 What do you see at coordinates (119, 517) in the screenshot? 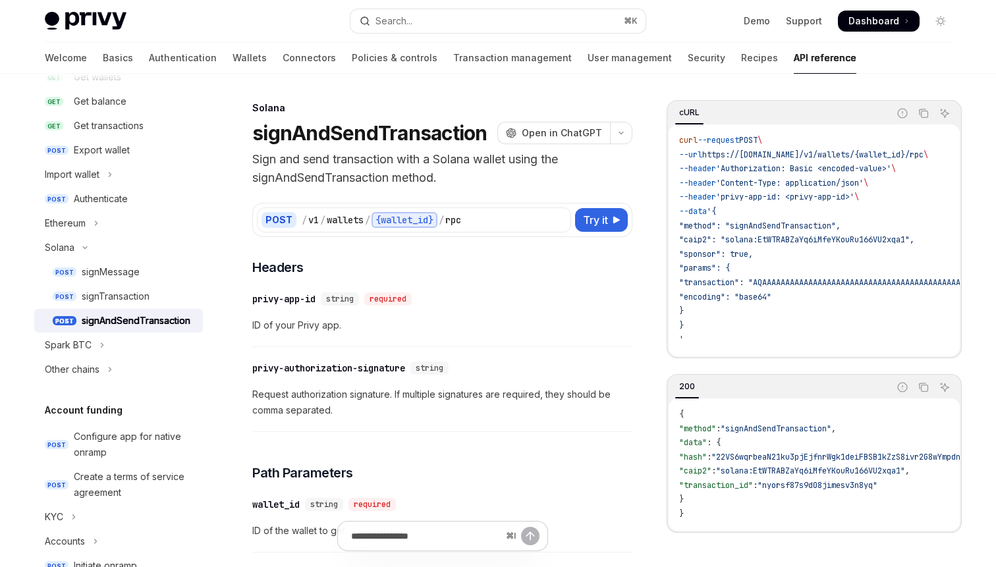
I see `button: Toggle KYC section` at bounding box center [119, 517].